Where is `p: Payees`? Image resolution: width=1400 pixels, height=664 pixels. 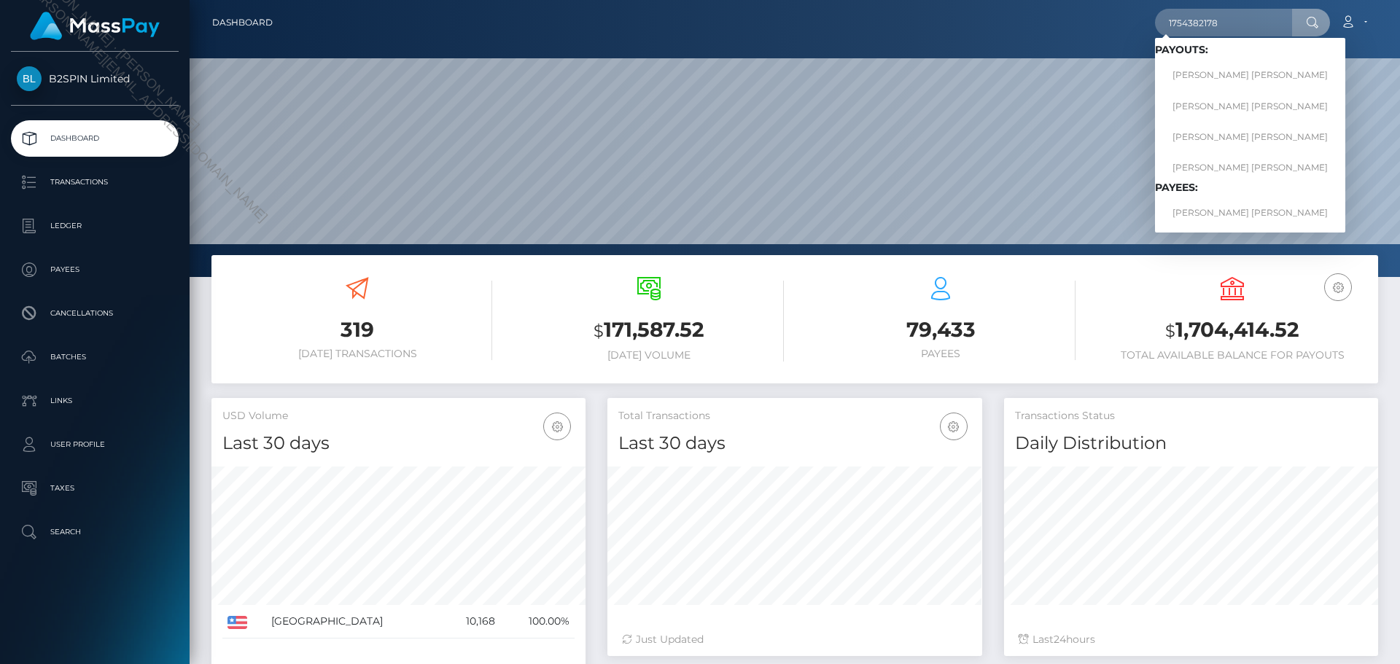 p: Payees is located at coordinates (95, 270).